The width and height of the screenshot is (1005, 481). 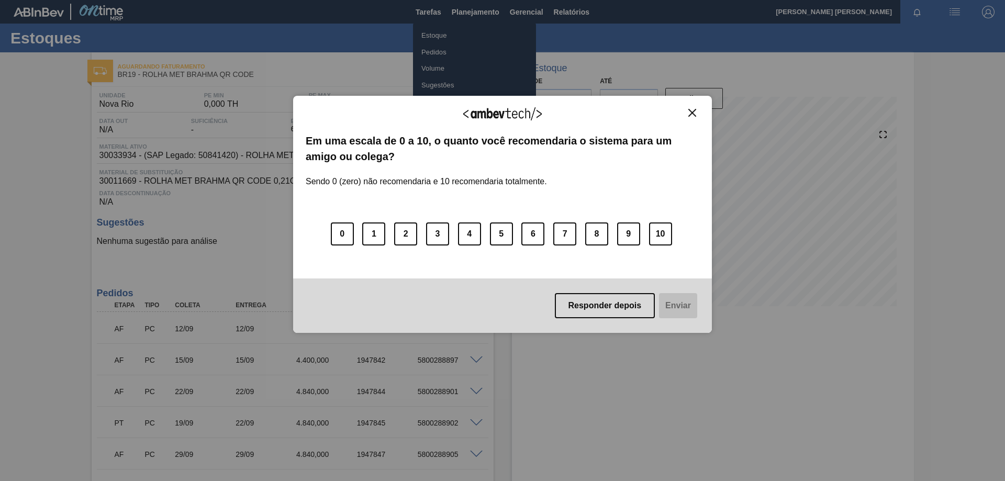 I want to click on label: Sendo 0 (zero) não recomendaria e 10 recomendaria totalmente., so click(x=426, y=175).